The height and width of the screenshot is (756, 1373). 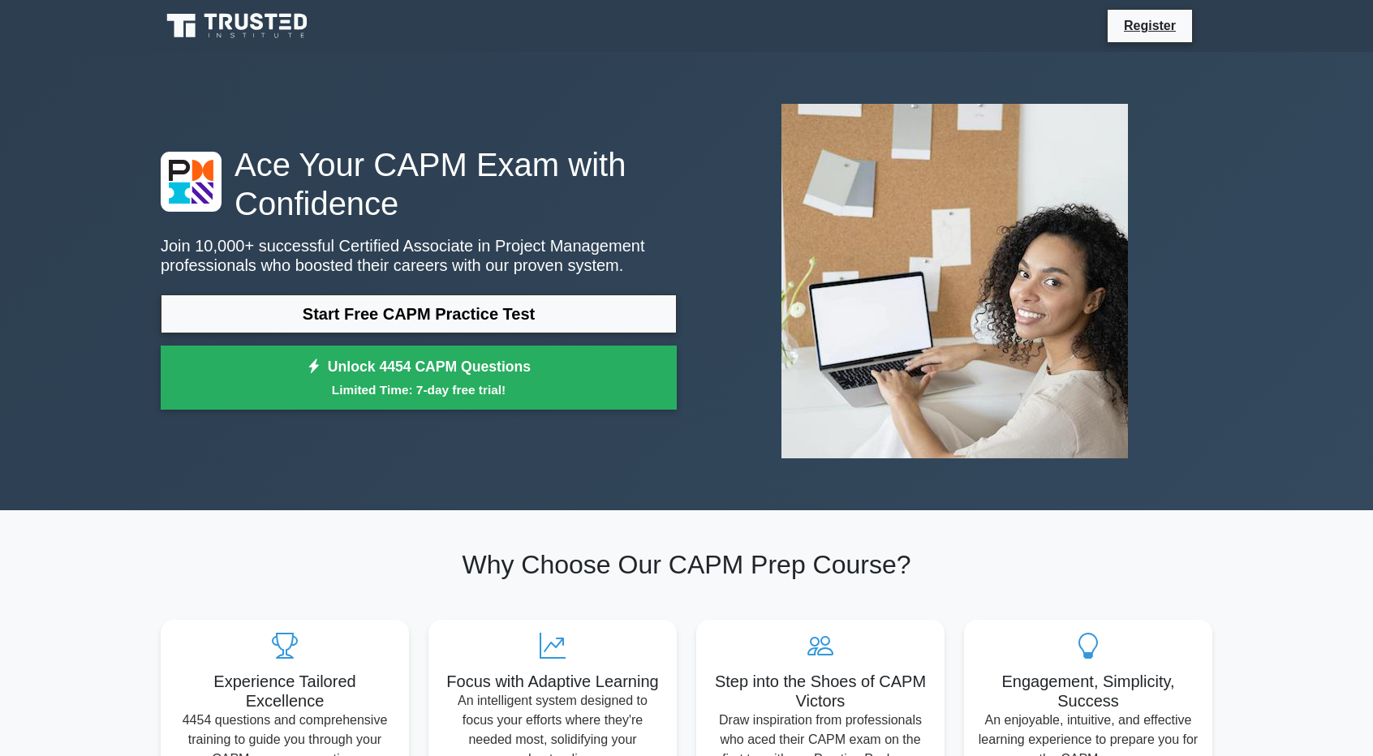 What do you see at coordinates (686, 565) in the screenshot?
I see `h2: Why Choose Our CAPM Prep Course?` at bounding box center [686, 565].